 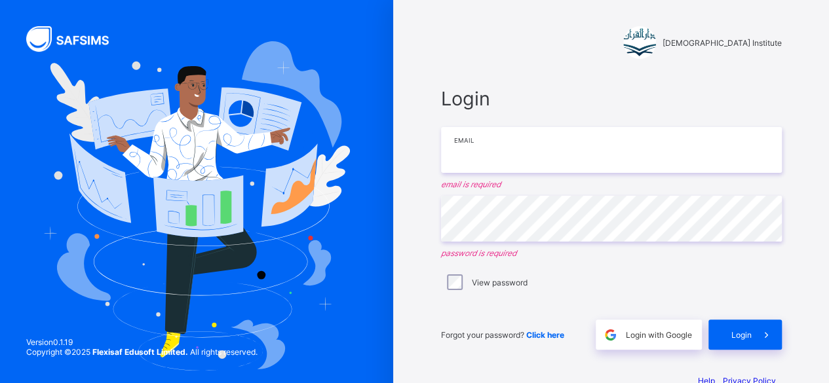 What do you see at coordinates (75, 39) in the screenshot?
I see `img: SAFSIMS Logo` at bounding box center [75, 39].